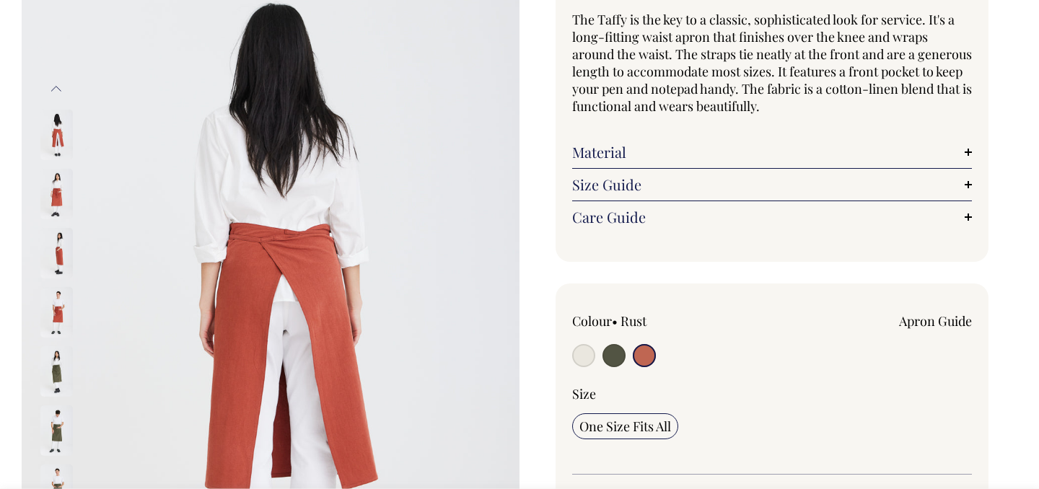  I want to click on button: Previous, so click(56, 89).